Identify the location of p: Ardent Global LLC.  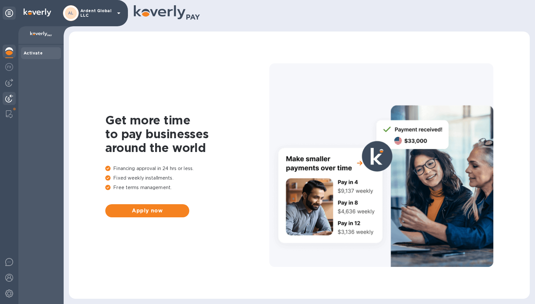
(97, 13).